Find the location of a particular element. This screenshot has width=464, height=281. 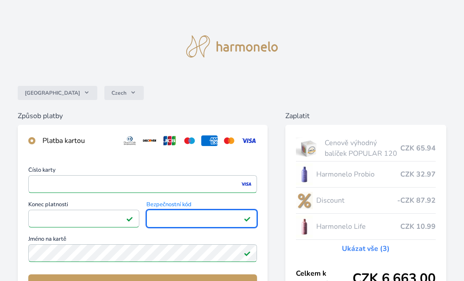

a: Ukázat vše (3) is located at coordinates (366, 249).